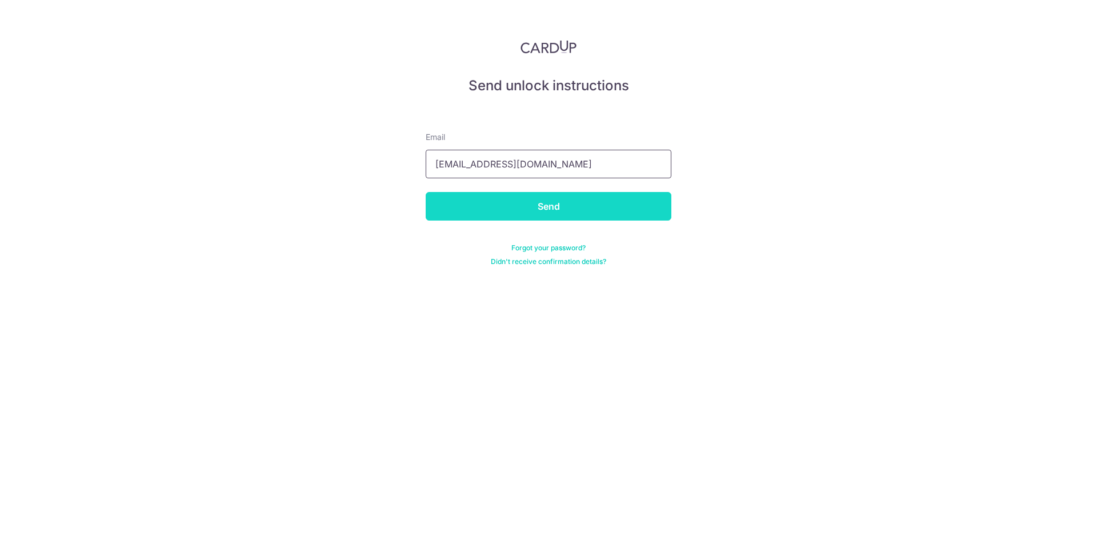 The height and width of the screenshot is (540, 1097). What do you see at coordinates (548, 262) in the screenshot?
I see `a: Didn't receive confirmation details?` at bounding box center [548, 262].